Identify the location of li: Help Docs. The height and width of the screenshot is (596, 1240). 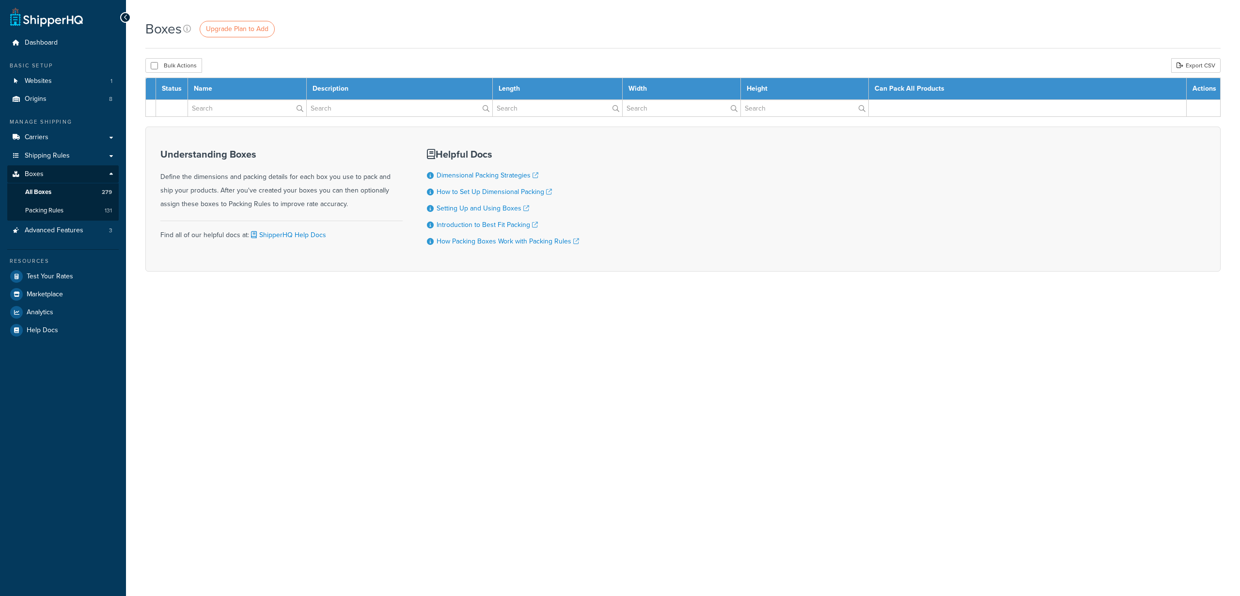
(63, 330).